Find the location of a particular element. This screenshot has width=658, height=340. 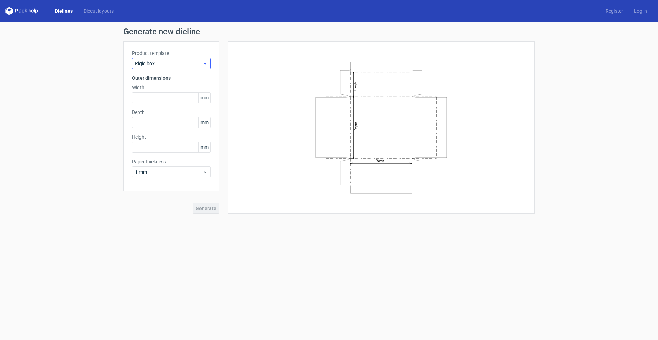

span: 1 mm is located at coordinates (169, 172).